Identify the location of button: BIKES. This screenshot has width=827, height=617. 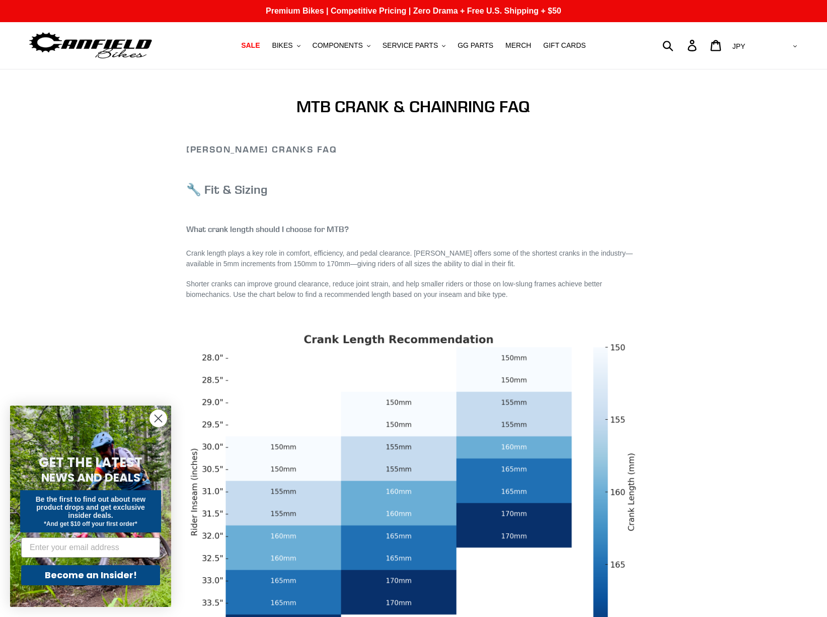
(286, 45).